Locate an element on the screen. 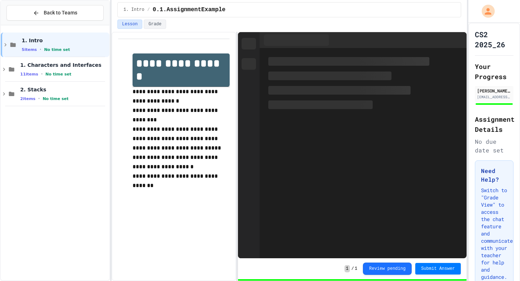  div: No due date set is located at coordinates (494, 146).